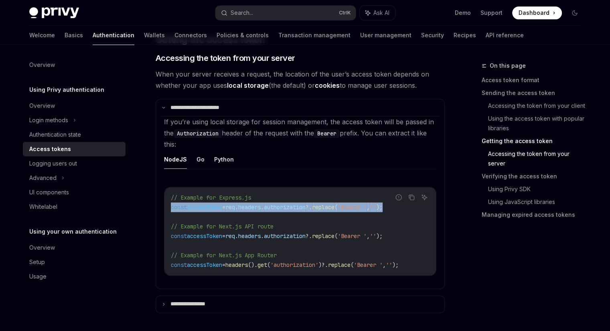 This screenshot has height=331, width=610. What do you see at coordinates (575, 13) in the screenshot?
I see `button: Toggle dark mode` at bounding box center [575, 13].